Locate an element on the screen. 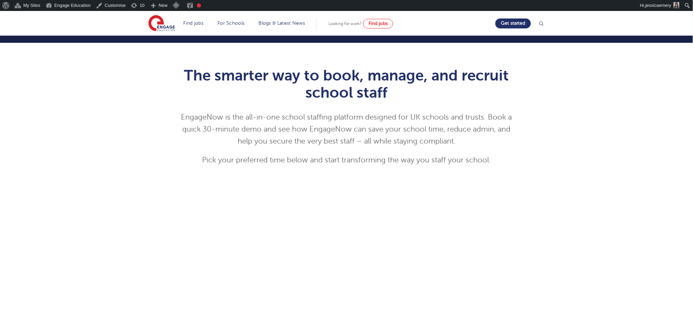  h1: The smarter way to book, manage, and recruit school staff is located at coordinates (346, 84).